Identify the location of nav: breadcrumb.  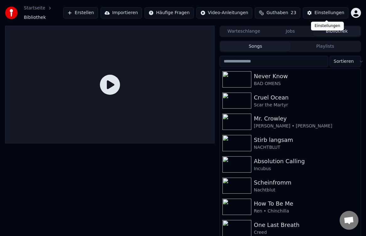
(43, 13).